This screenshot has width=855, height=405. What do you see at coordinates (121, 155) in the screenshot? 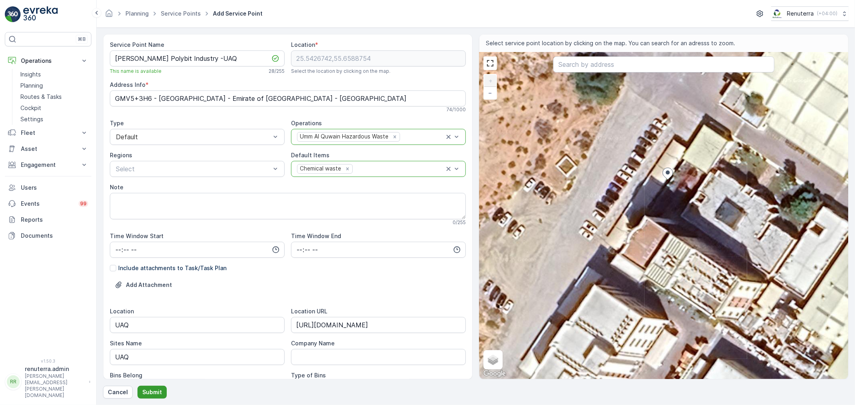
I see `label: Regions` at bounding box center [121, 155].